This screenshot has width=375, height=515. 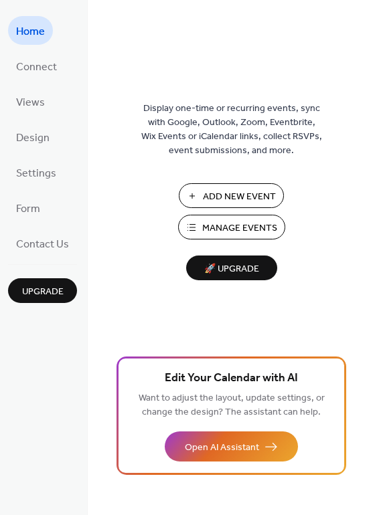 What do you see at coordinates (42, 290) in the screenshot?
I see `button: Upgrade` at bounding box center [42, 290].